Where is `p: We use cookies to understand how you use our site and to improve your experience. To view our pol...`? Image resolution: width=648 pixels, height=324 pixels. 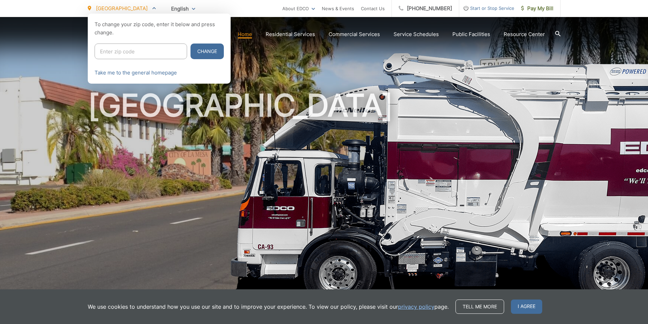
p: We use cookies to understand how you use our site and to improve your experience. To view our pol... is located at coordinates (268, 307).